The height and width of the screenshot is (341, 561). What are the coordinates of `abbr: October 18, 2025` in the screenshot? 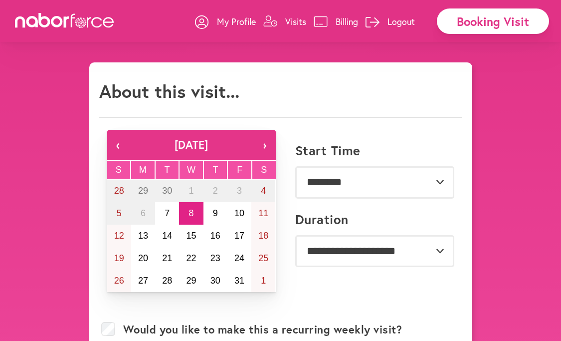 It's located at (263, 236).